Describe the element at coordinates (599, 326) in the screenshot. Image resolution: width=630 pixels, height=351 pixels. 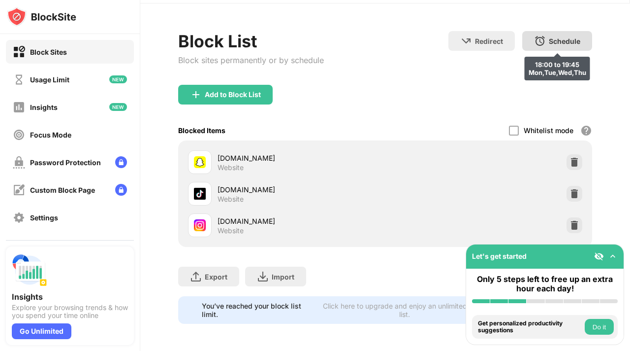
I see `button: Do it` at that location.